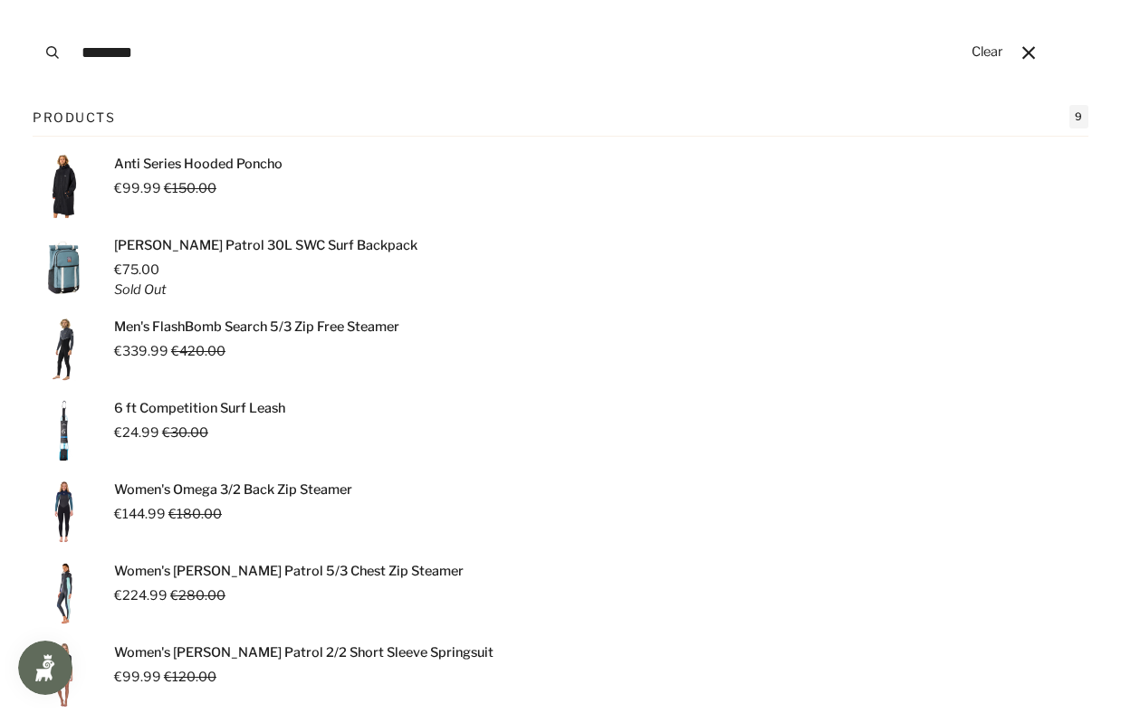 This screenshot has height=713, width=1121. Describe the element at coordinates (190, 188) in the screenshot. I see `span: €150.00` at that location.